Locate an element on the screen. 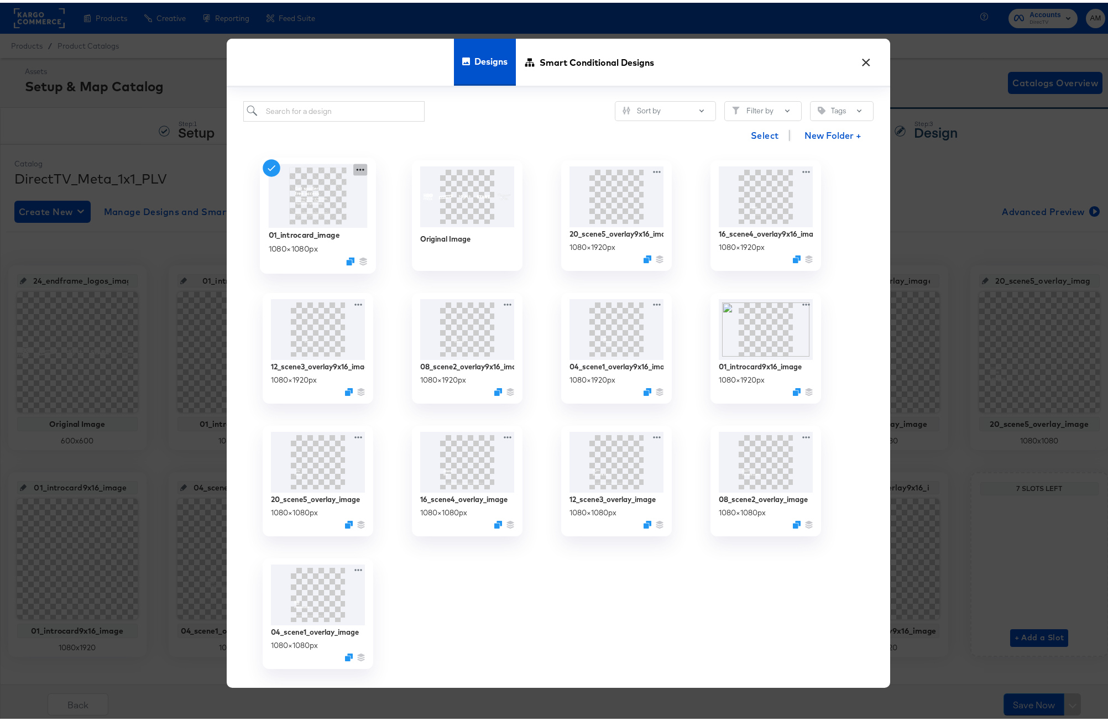 The image size is (1108, 721). span: Designs is located at coordinates (491, 59).